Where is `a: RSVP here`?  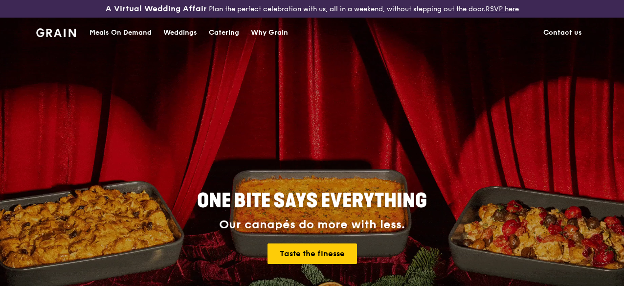 a: RSVP here is located at coordinates (502, 9).